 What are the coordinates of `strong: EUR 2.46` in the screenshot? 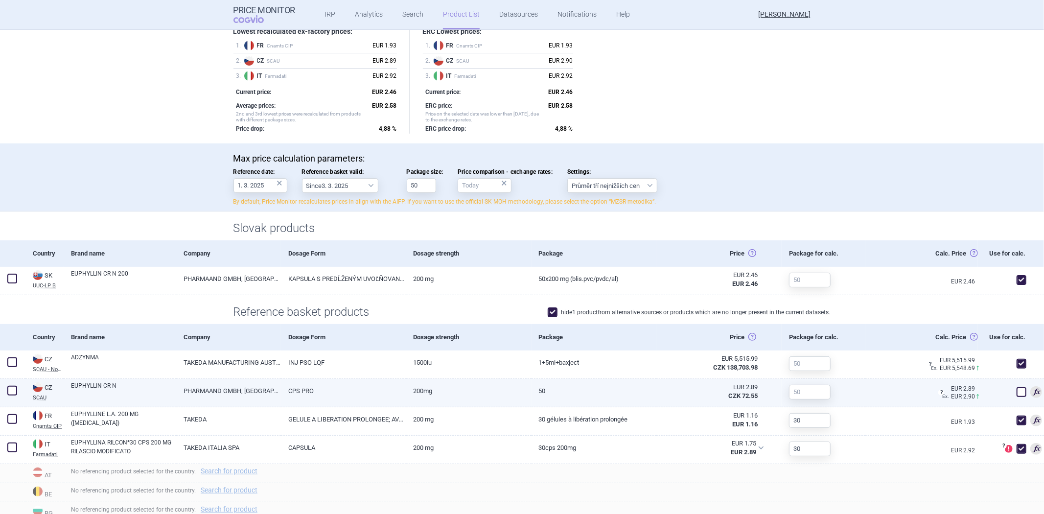 It's located at (385, 92).